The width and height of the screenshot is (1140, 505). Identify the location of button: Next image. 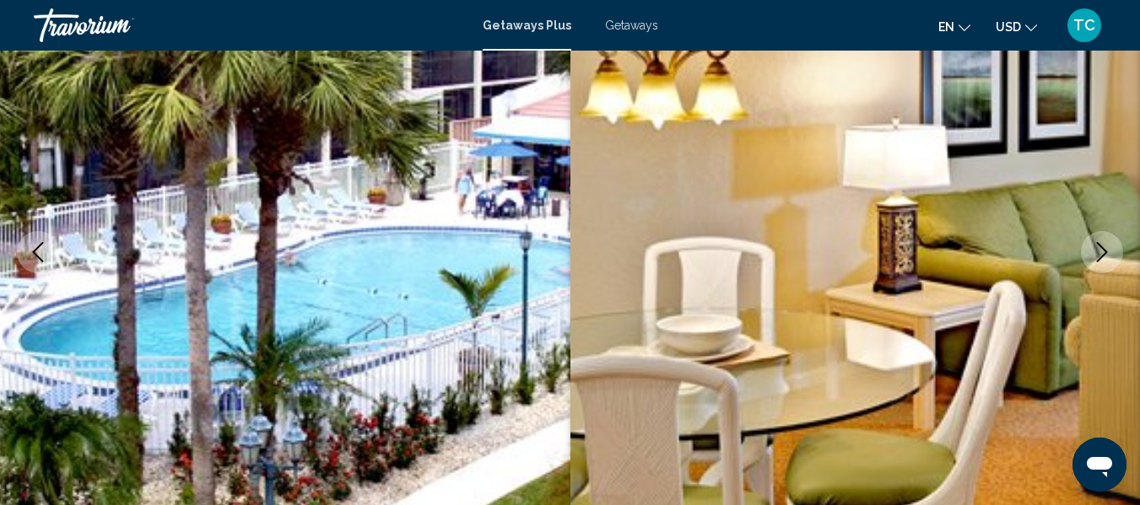
(1102, 252).